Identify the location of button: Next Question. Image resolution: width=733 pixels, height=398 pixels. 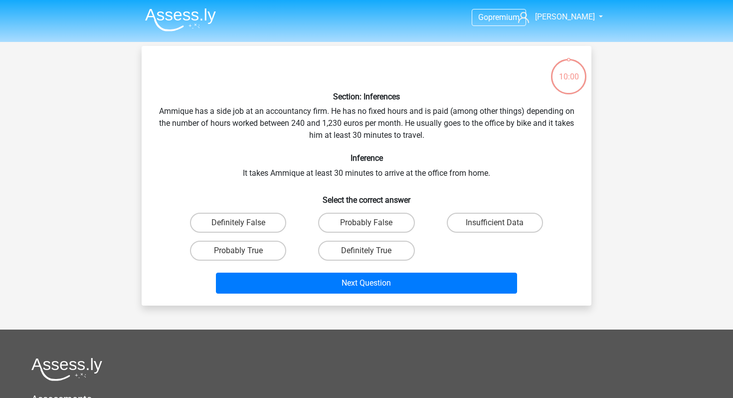
(367, 283).